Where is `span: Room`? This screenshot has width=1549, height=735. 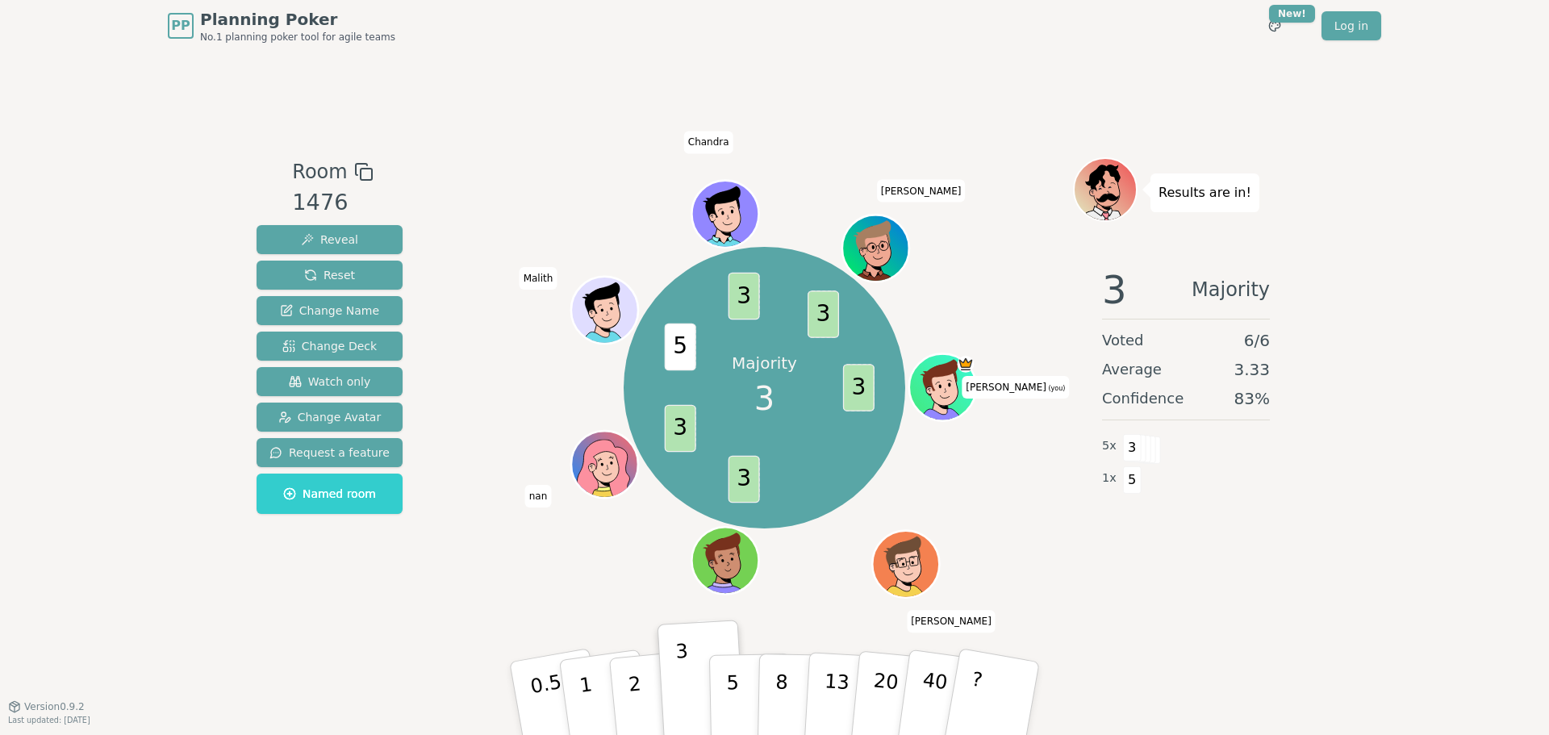
span: Room is located at coordinates (320, 172).